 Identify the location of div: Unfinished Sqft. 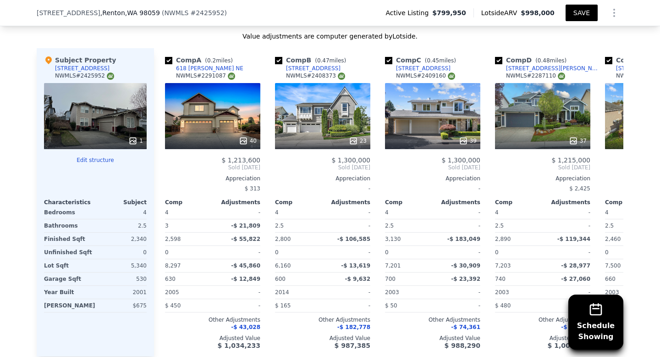
(69, 252).